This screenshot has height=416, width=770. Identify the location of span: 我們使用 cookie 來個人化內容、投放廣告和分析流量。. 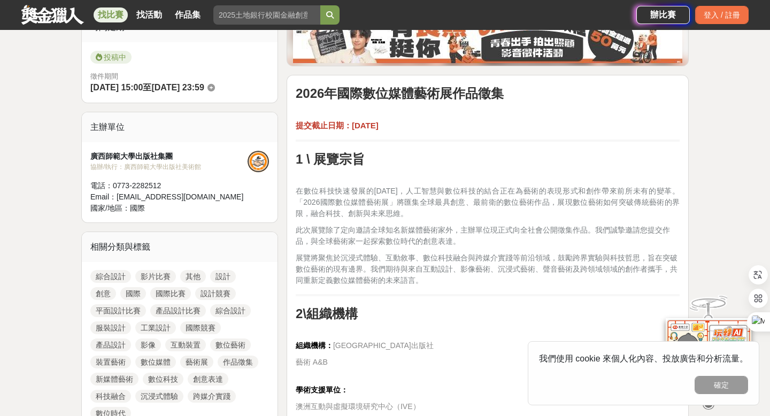
(643, 358).